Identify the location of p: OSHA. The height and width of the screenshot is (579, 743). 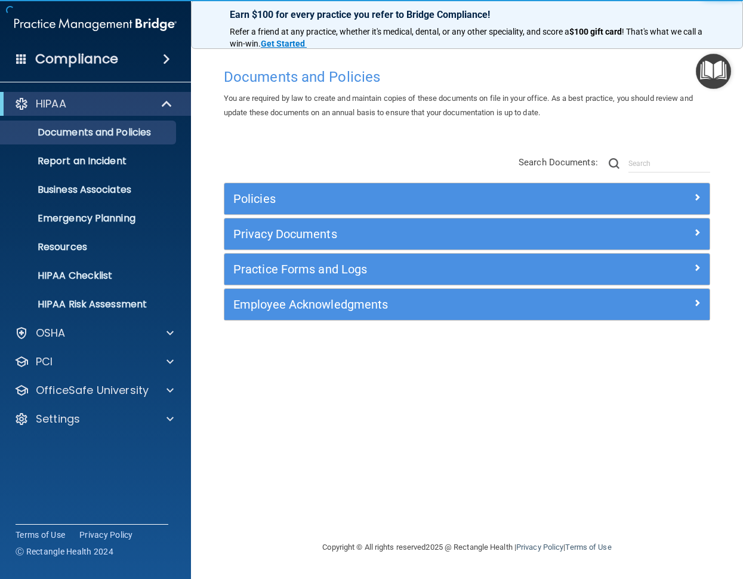
(51, 333).